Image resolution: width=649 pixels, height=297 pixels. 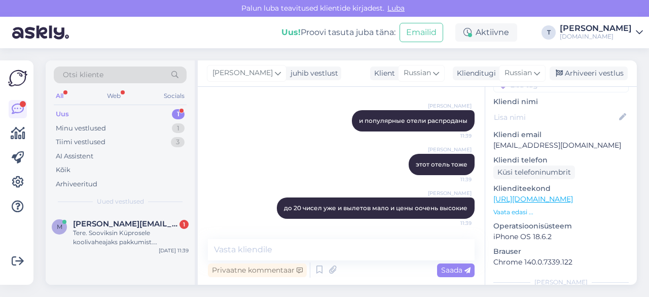 What do you see at coordinates (83, 75) in the screenshot?
I see `span: Otsi kliente` at bounding box center [83, 75].